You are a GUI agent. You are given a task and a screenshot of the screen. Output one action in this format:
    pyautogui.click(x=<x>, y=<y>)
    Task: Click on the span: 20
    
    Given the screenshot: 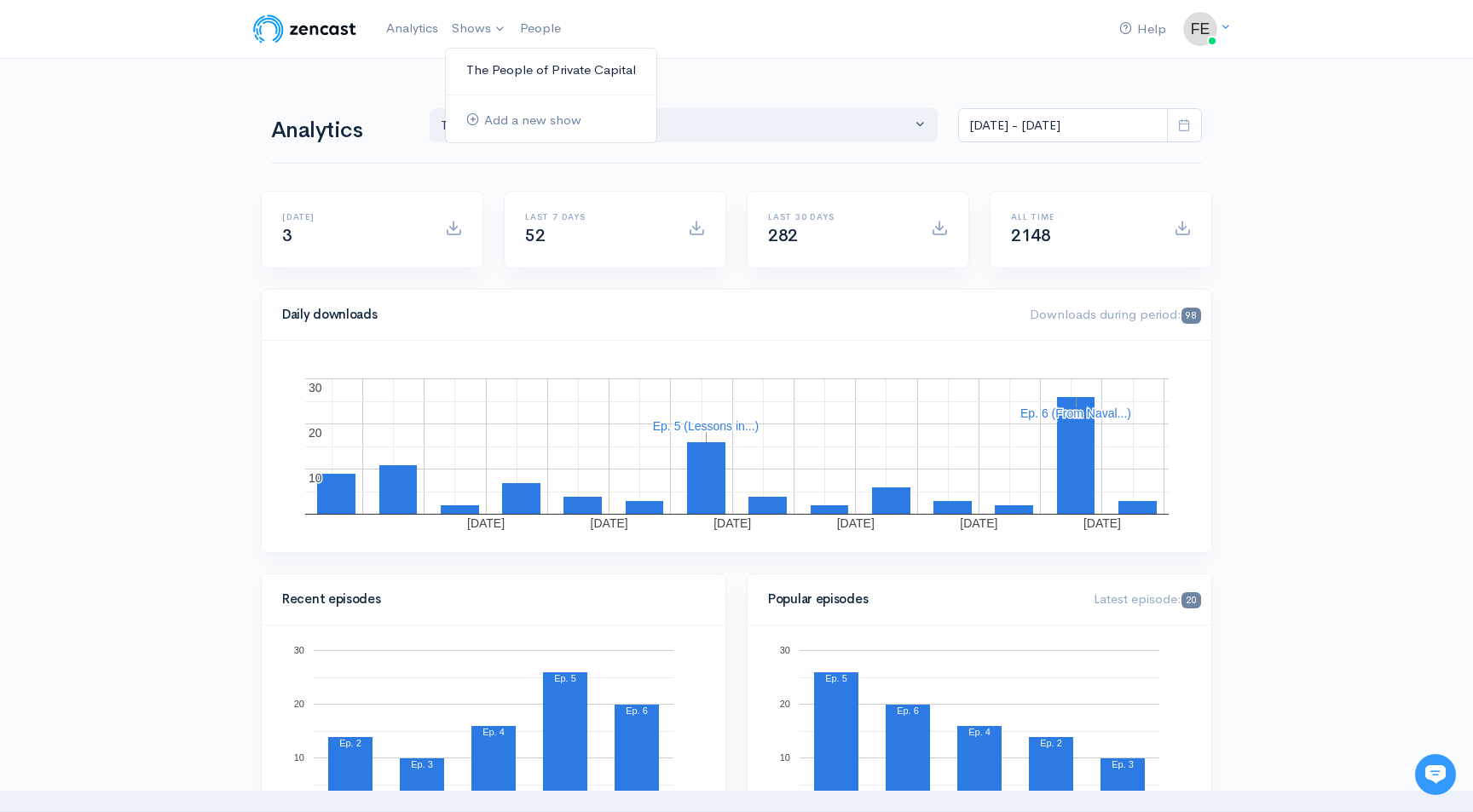 What is the action you would take?
    pyautogui.click(x=1190, y=600)
    